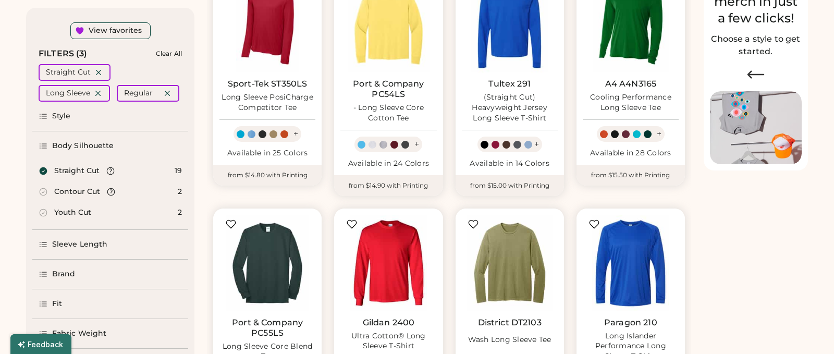 The width and height of the screenshot is (834, 354). What do you see at coordinates (169, 54) in the screenshot?
I see `div: Clear All` at bounding box center [169, 54].